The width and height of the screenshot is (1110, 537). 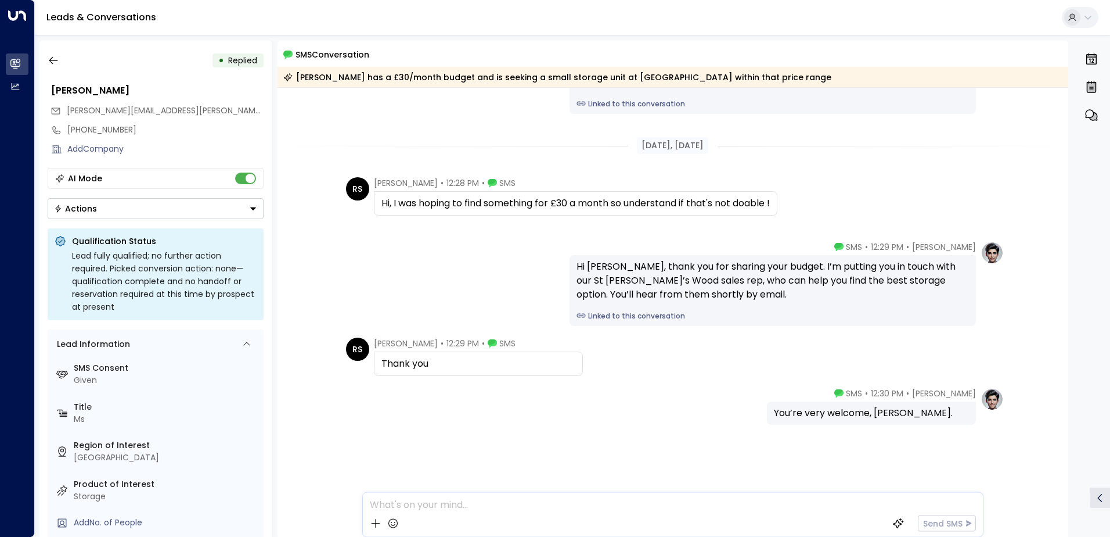 I want to click on span: 12:30 PM, so click(x=887, y=393).